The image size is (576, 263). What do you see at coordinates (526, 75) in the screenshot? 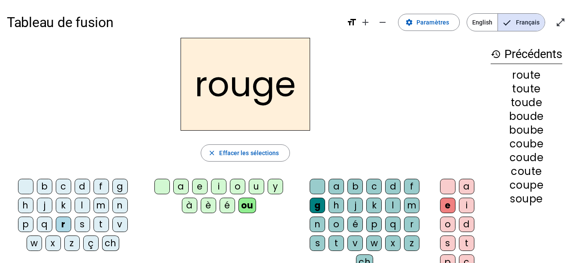
I see `div: route` at bounding box center [526, 75].